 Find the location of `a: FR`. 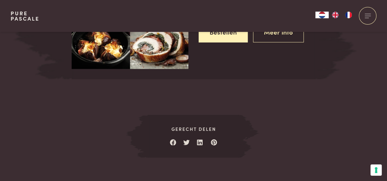

a: FR is located at coordinates (348, 15).